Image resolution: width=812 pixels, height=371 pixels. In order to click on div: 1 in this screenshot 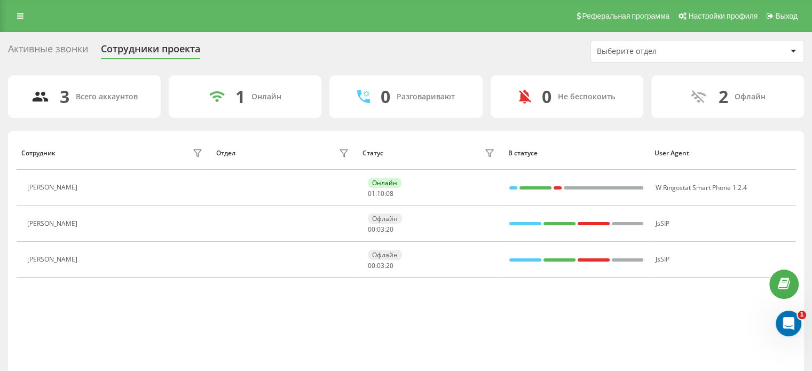, I will do `click(240, 97)`.